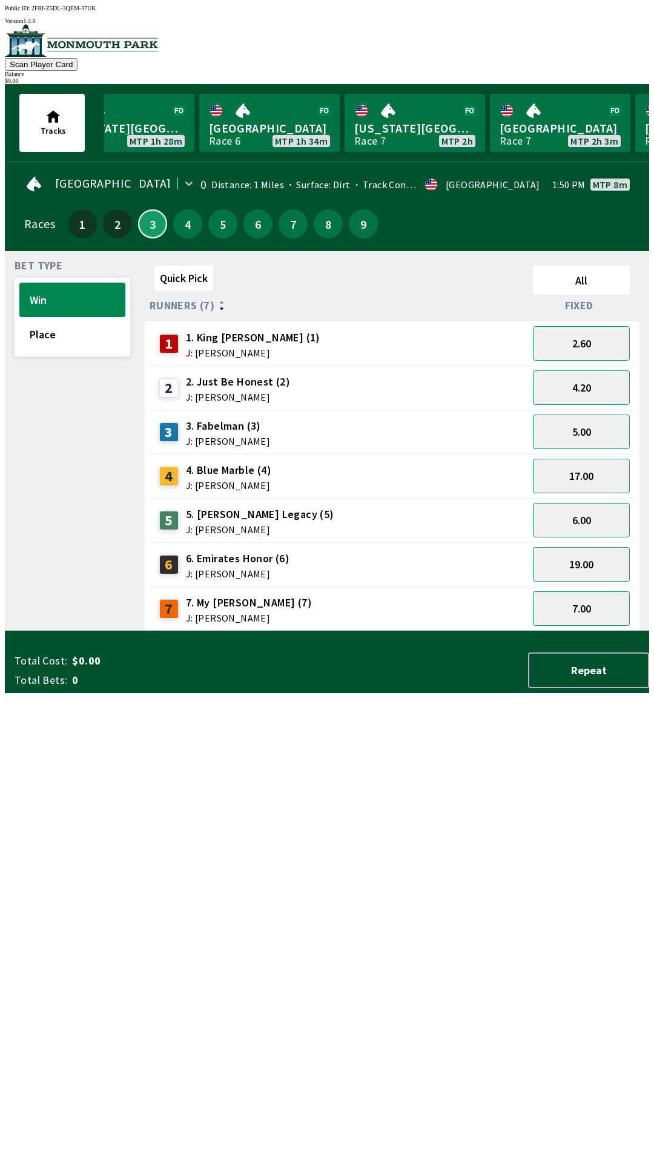  What do you see at coordinates (588, 670) in the screenshot?
I see `button: Repeat` at bounding box center [588, 670].